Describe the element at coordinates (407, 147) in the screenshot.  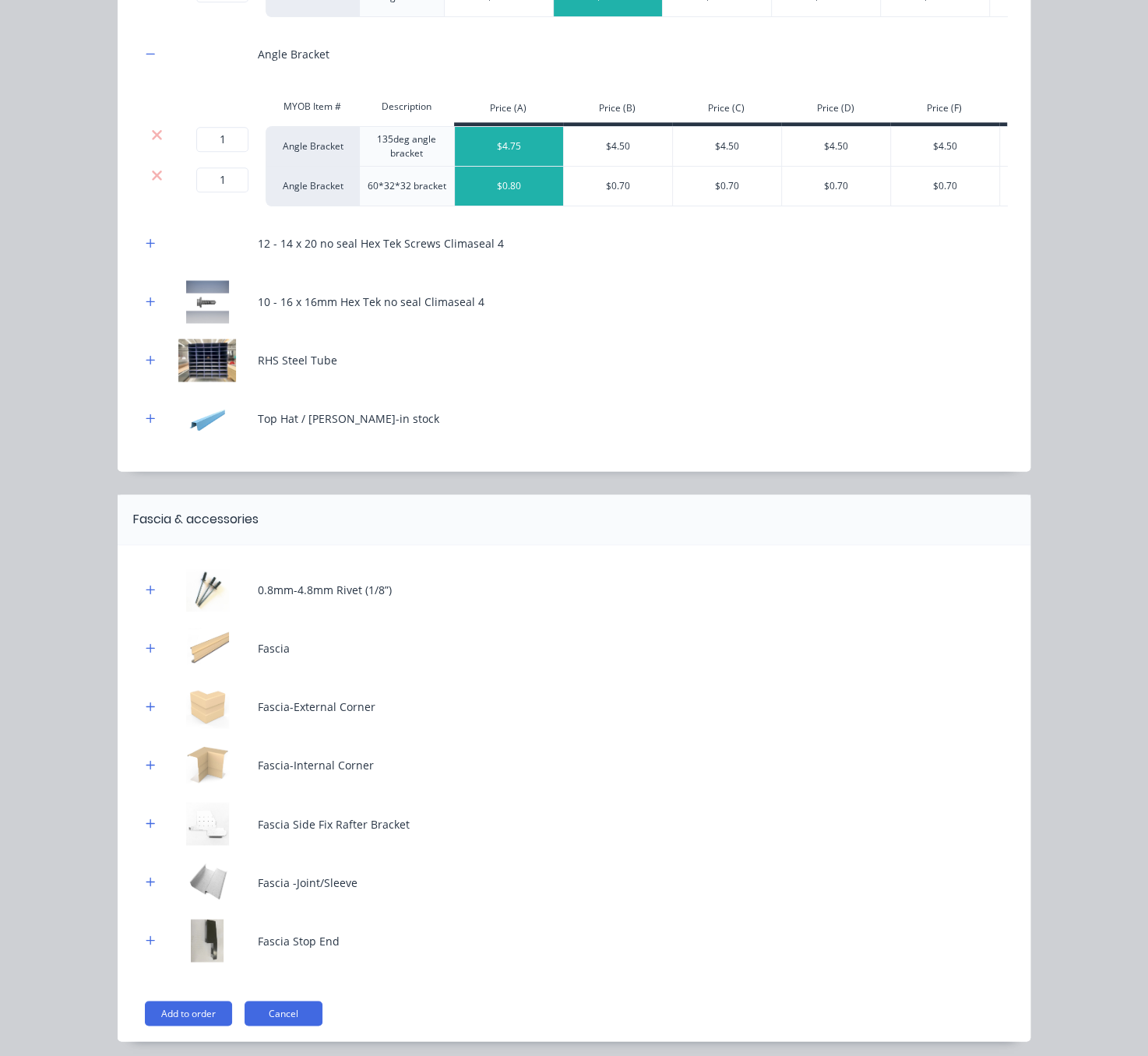
I see `div: 135deg angle bracket` at that location.